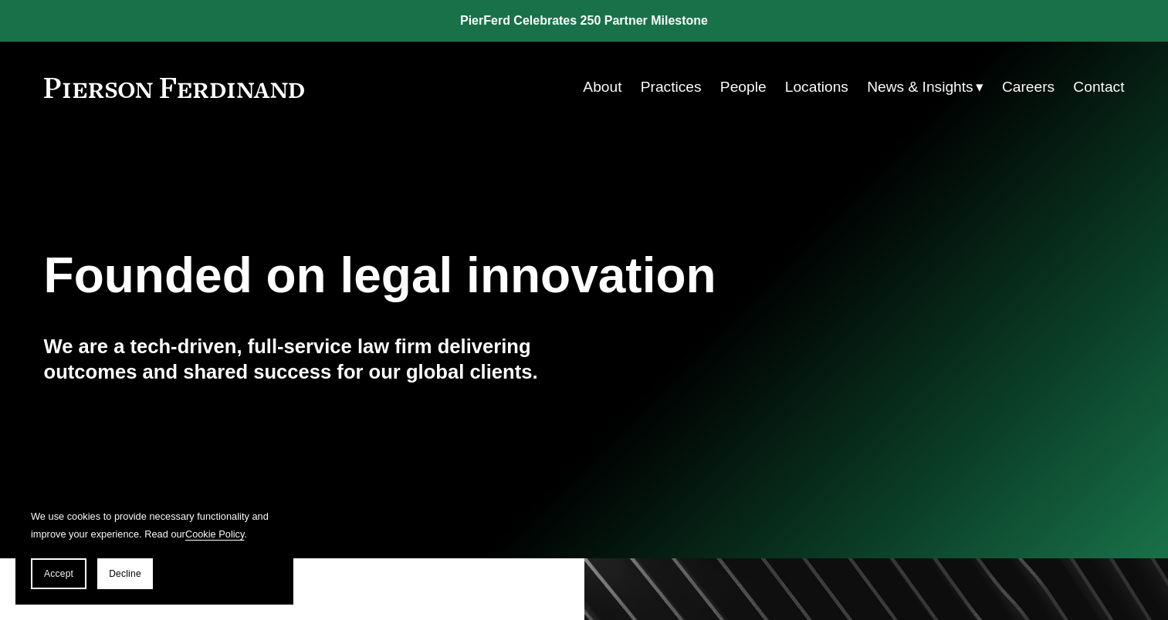 The width and height of the screenshot is (1168, 620). What do you see at coordinates (125, 574) in the screenshot?
I see `button: Decline` at bounding box center [125, 574].